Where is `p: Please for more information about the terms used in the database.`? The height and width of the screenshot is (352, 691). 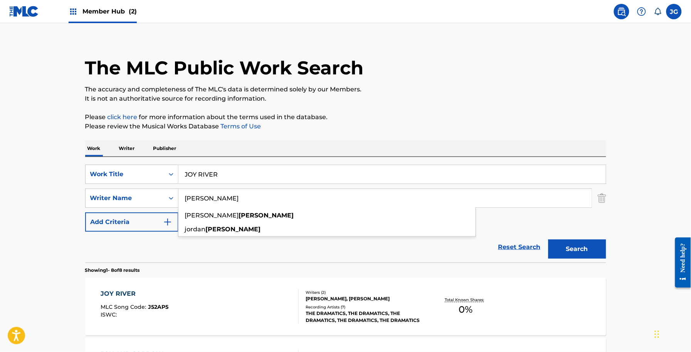
p: Please for more information about the terms used in the database. is located at coordinates (346, 117).